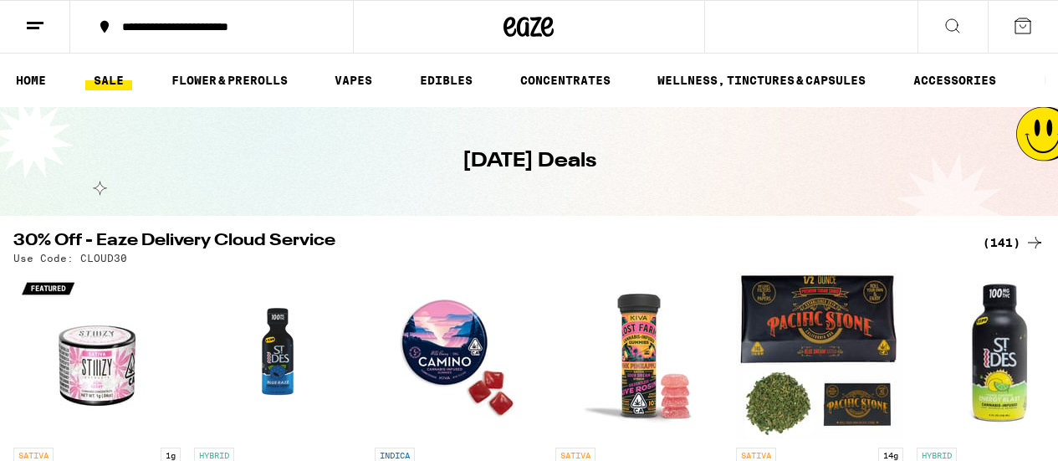 The width and height of the screenshot is (1058, 461). Describe the element at coordinates (70, 258) in the screenshot. I see `p: Use Code: CLOUD30` at that location.